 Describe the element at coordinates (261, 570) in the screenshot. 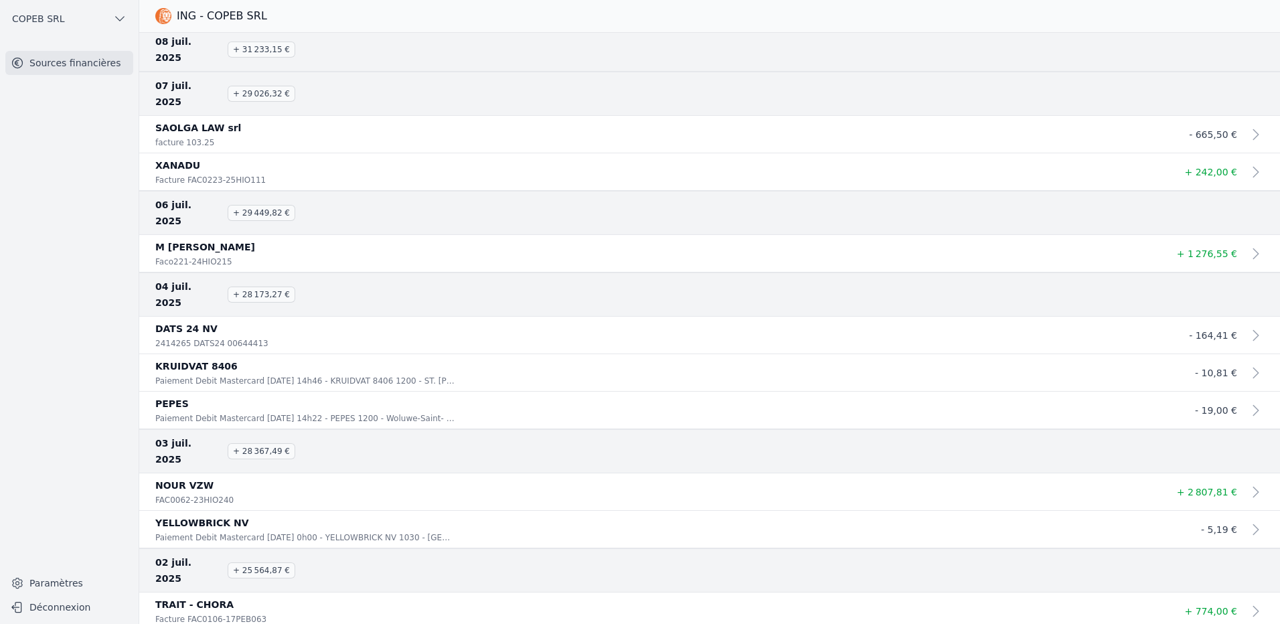

I see `span: + 25 564,87 €` at that location.